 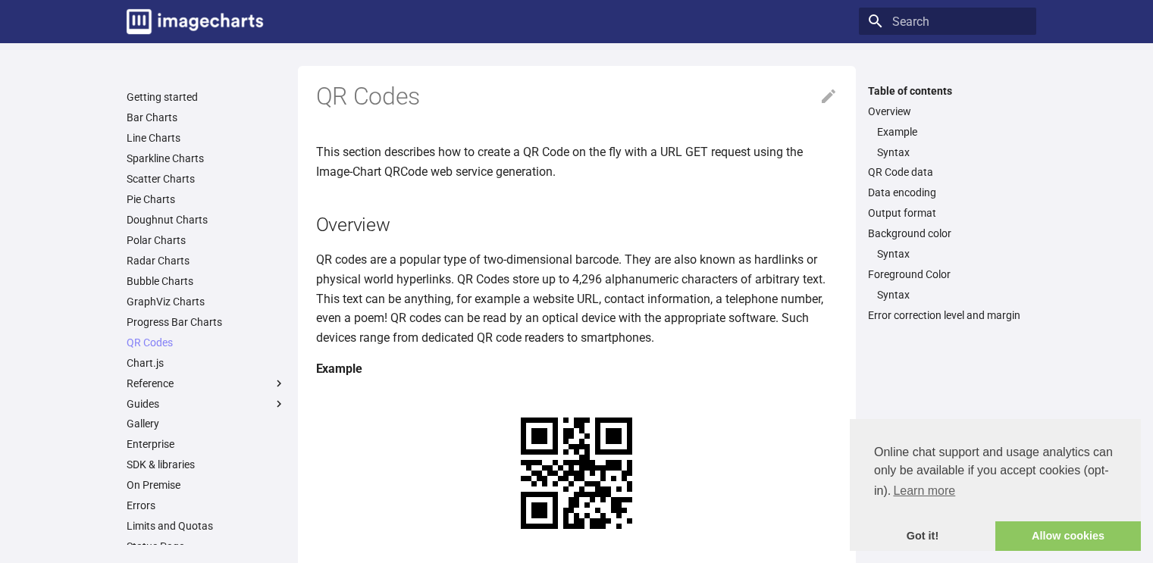 I want to click on label: Guides, so click(x=206, y=404).